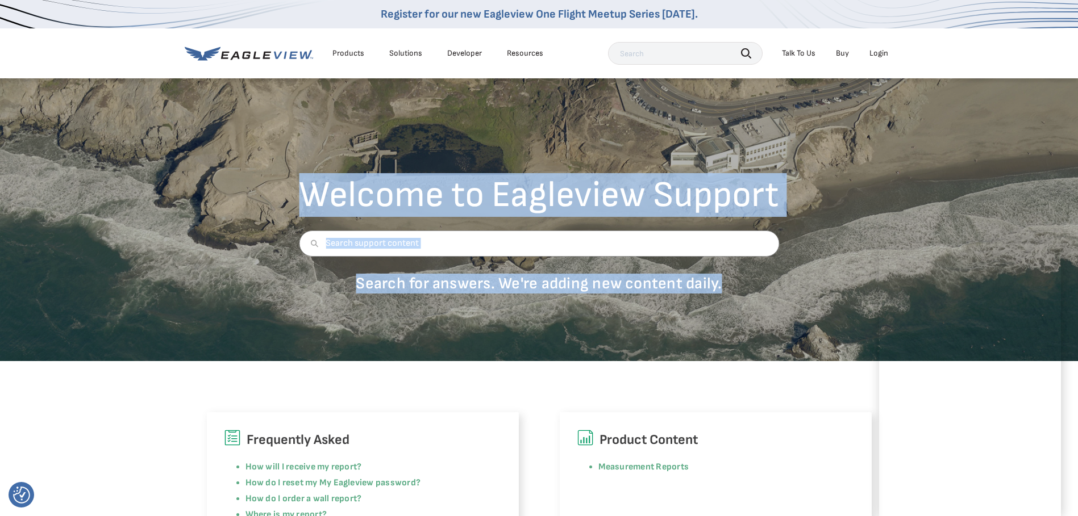 The height and width of the screenshot is (516, 1078). Describe the element at coordinates (878, 53) in the screenshot. I see `div: Login` at that location.